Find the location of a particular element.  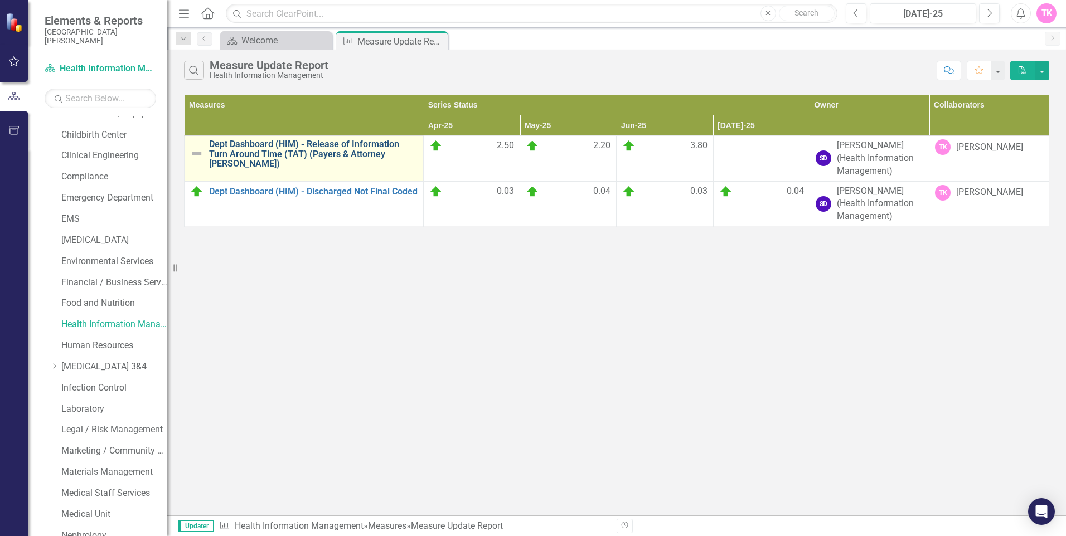

a: Measures is located at coordinates (387, 526).